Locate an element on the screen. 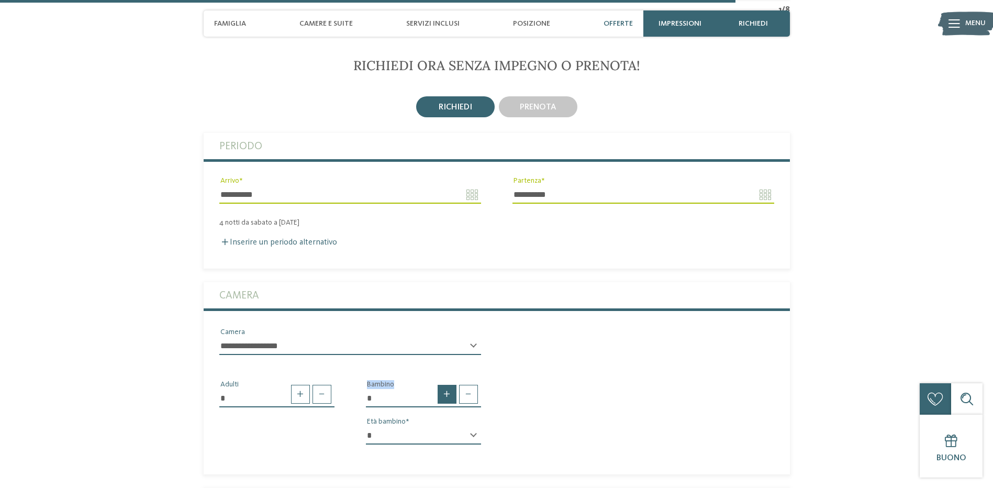 The image size is (993, 488). label: Periodo is located at coordinates (497, 146).